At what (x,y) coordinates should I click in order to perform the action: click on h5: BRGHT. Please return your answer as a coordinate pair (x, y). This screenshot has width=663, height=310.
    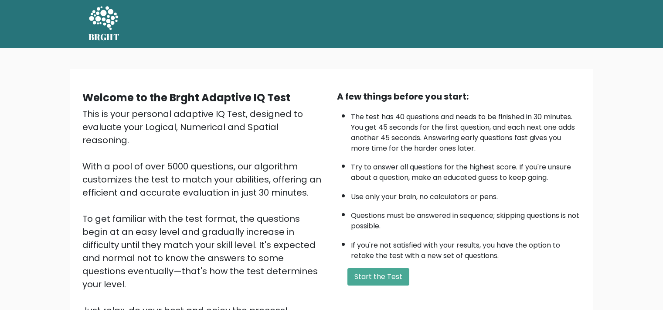
    Looking at the image, I should click on (104, 37).